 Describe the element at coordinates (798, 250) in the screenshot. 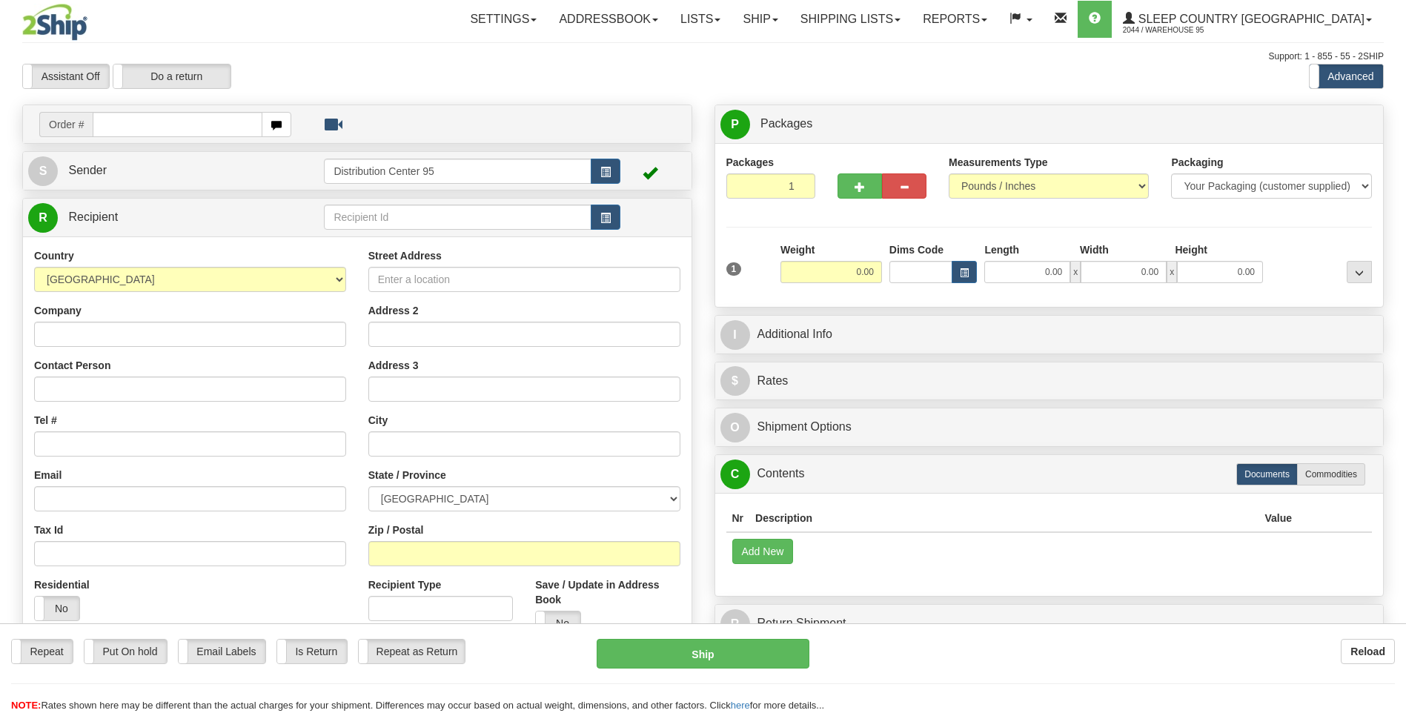

I see `label: Weight` at that location.